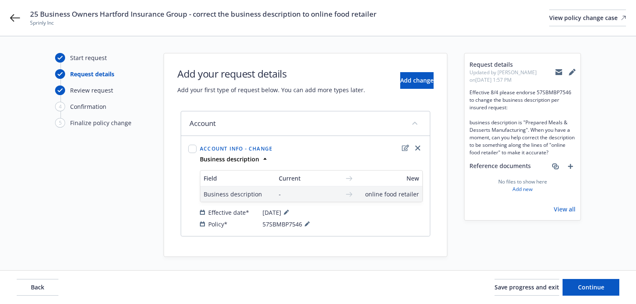  I want to click on div: 5, so click(60, 123).